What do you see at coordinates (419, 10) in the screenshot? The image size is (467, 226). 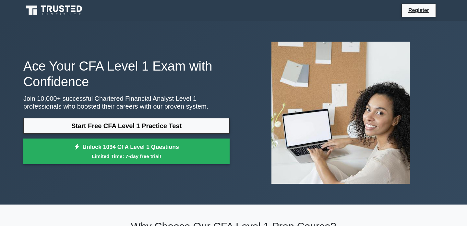 I see `a: Register` at bounding box center [419, 10].